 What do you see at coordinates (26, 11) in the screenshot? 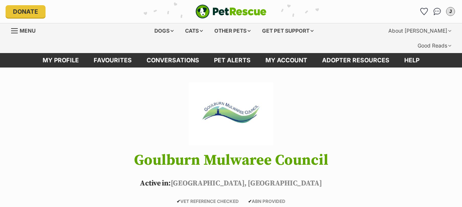
I see `a: Donate` at bounding box center [26, 11].